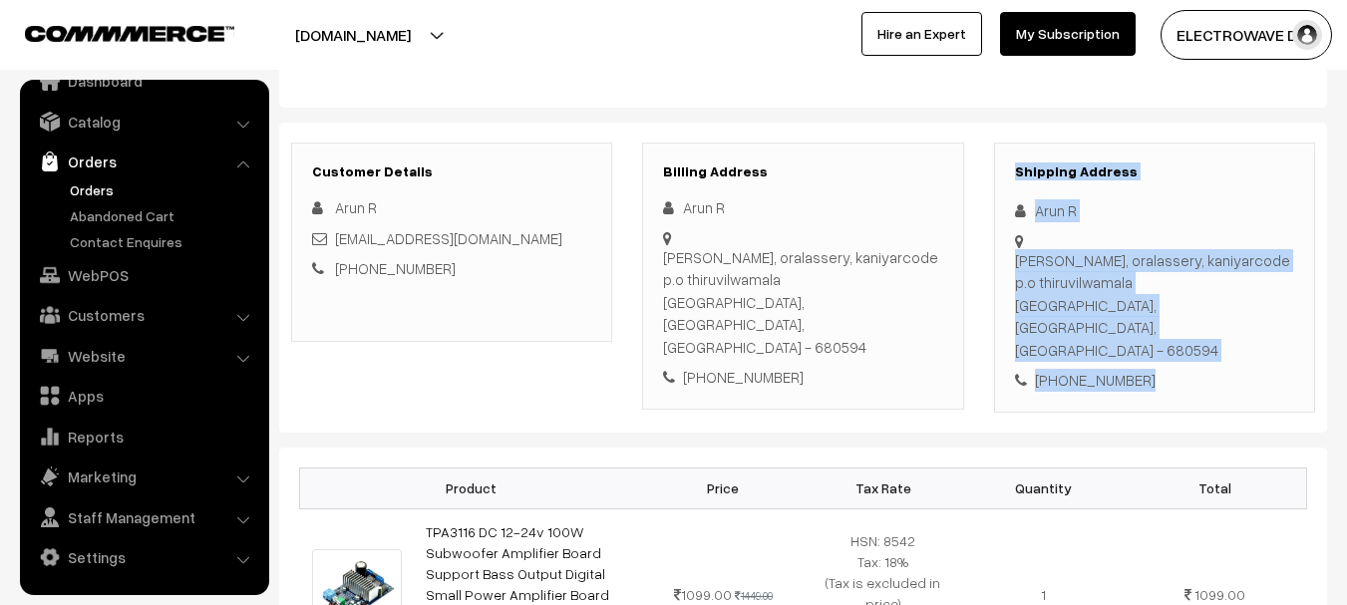  I want to click on strike: 1449.00, so click(754, 595).